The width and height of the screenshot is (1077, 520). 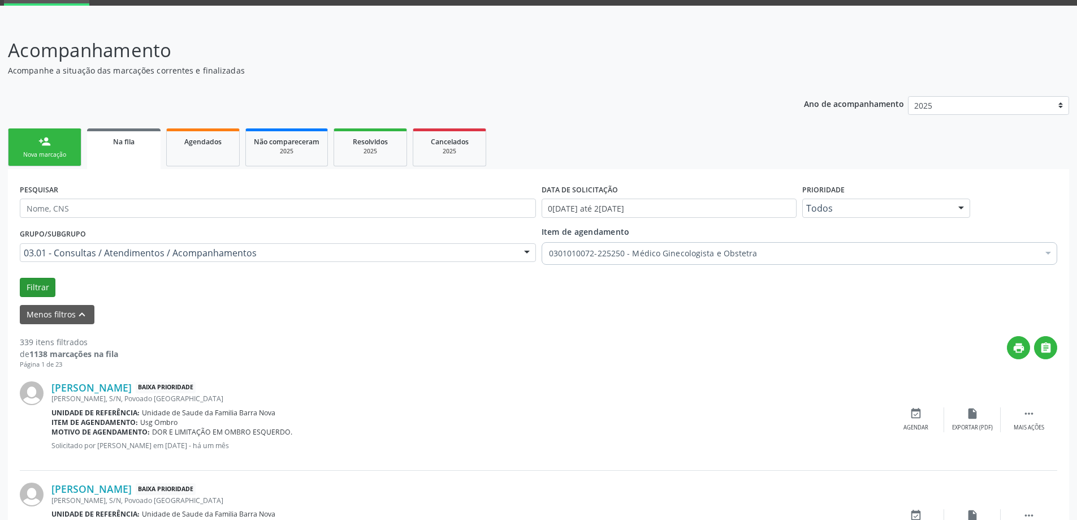 What do you see at coordinates (287, 141) in the screenshot?
I see `span: Não compareceram` at bounding box center [287, 141].